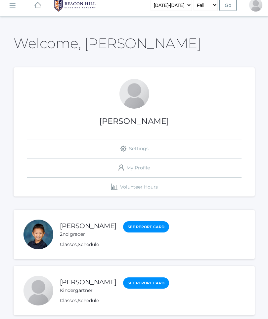  What do you see at coordinates (88, 234) in the screenshot?
I see `div: 2nd grader` at bounding box center [88, 234].